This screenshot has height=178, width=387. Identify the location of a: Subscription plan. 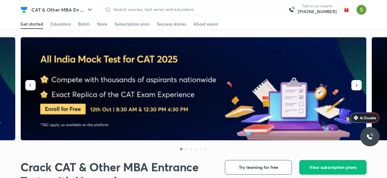
(132, 24).